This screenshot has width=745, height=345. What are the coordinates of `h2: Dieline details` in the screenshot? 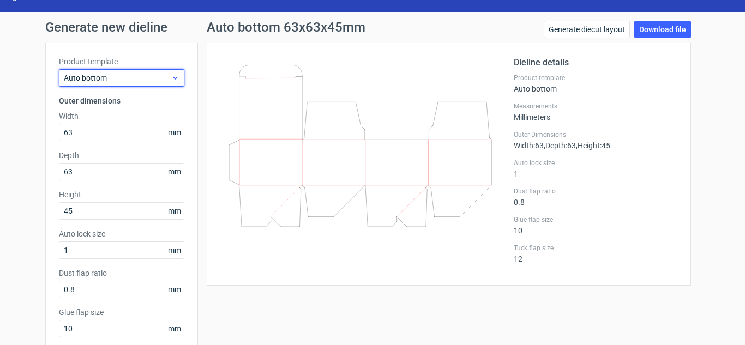 It's located at (596, 63).